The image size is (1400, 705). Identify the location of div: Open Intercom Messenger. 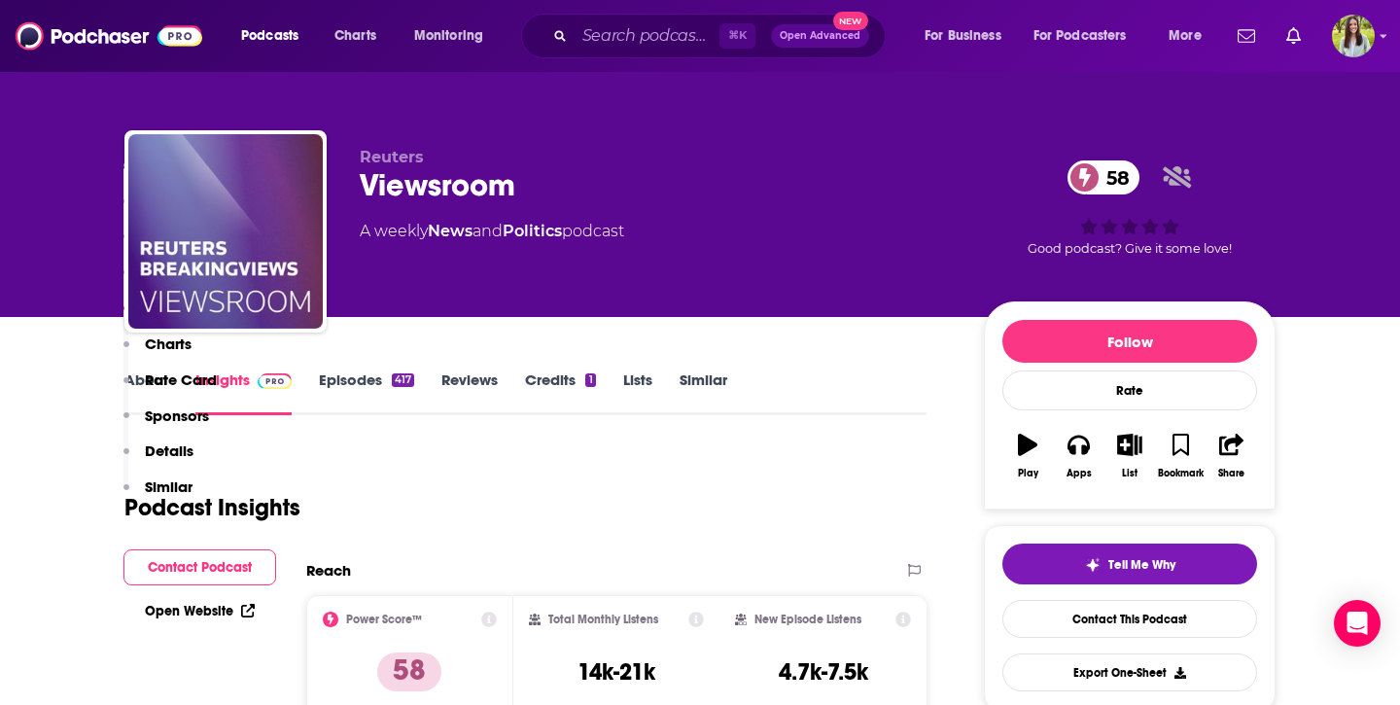
(1357, 623).